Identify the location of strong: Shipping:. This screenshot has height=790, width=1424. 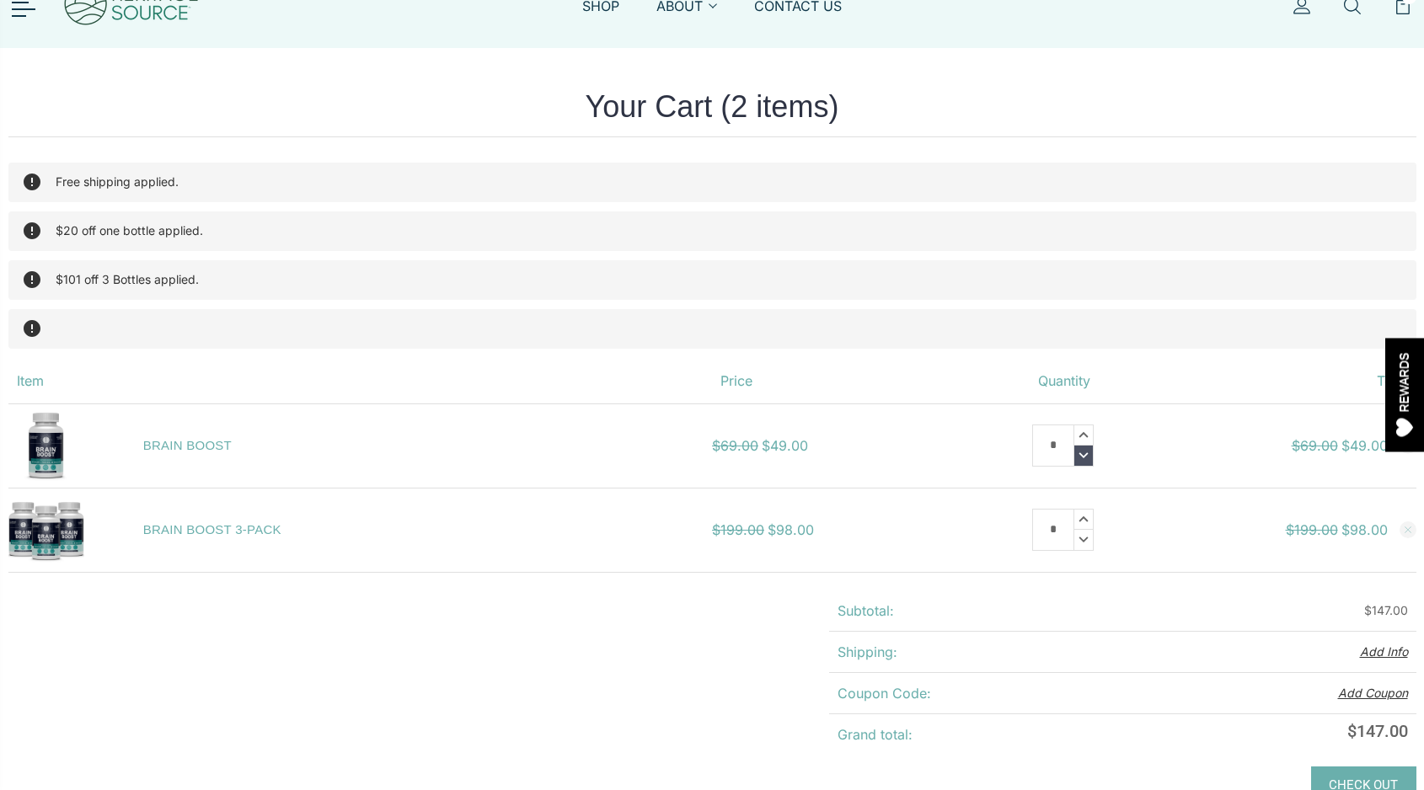
(867, 652).